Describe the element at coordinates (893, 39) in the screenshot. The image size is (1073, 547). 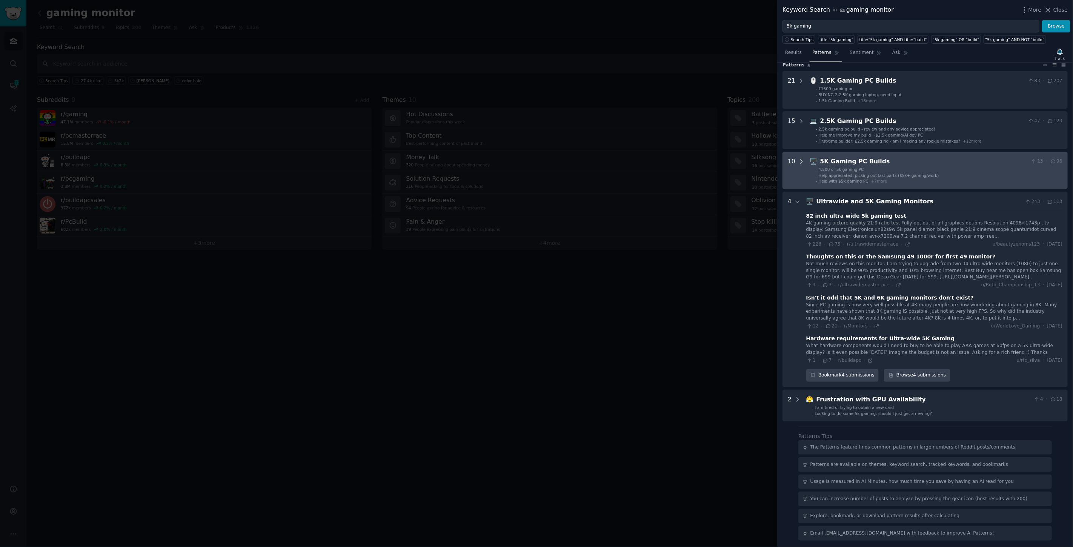
I see `a: title:"5k gaming" AND title:"build"` at that location.